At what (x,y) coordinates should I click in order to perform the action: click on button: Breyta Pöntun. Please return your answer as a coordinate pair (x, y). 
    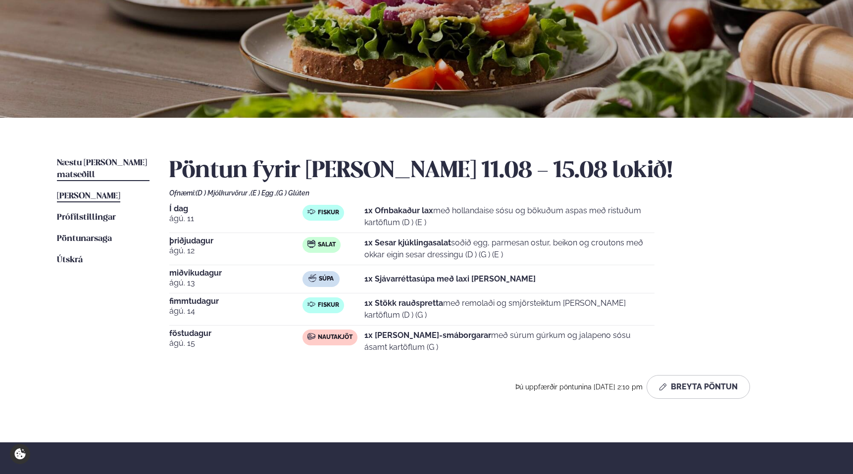
    Looking at the image, I should click on (698, 387).